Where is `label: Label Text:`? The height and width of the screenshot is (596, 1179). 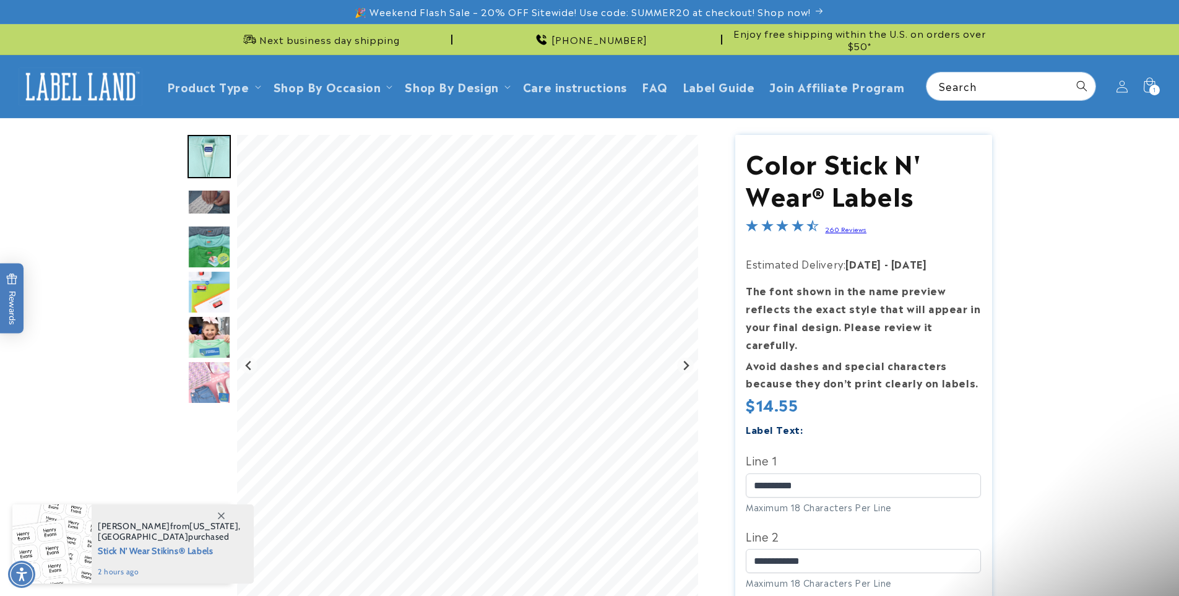 label: Label Text: is located at coordinates (774, 429).